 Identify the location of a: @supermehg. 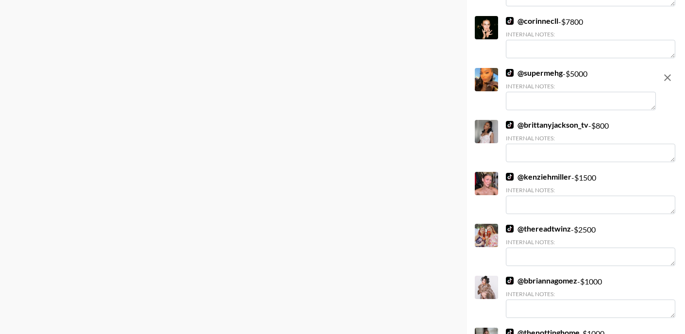
(534, 73).